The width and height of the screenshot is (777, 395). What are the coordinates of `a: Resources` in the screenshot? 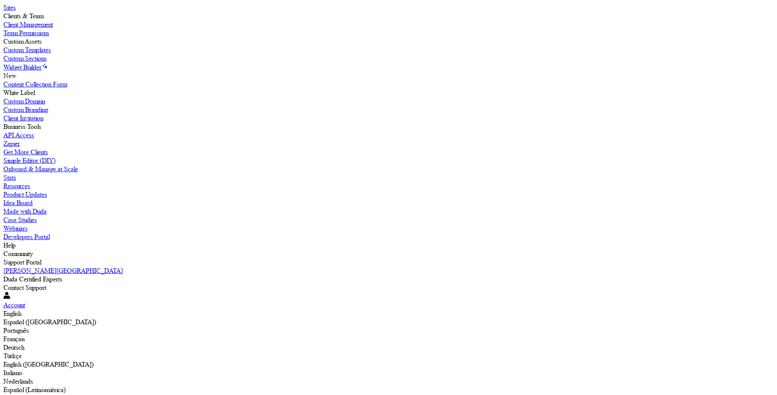 It's located at (389, 186).